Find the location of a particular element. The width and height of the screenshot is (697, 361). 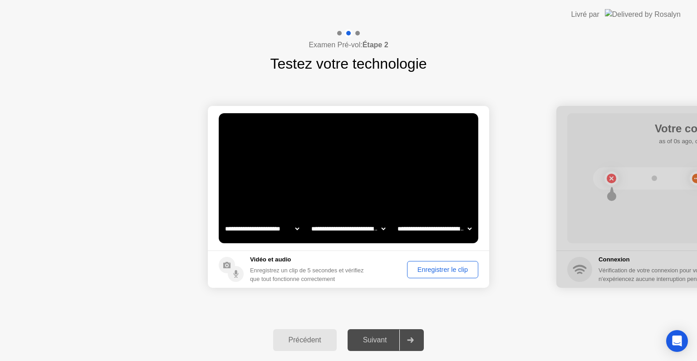

div: Enregistrez un clip de 5 secondes et vérifiez que tout fonctionne correctement is located at coordinates (311, 274).